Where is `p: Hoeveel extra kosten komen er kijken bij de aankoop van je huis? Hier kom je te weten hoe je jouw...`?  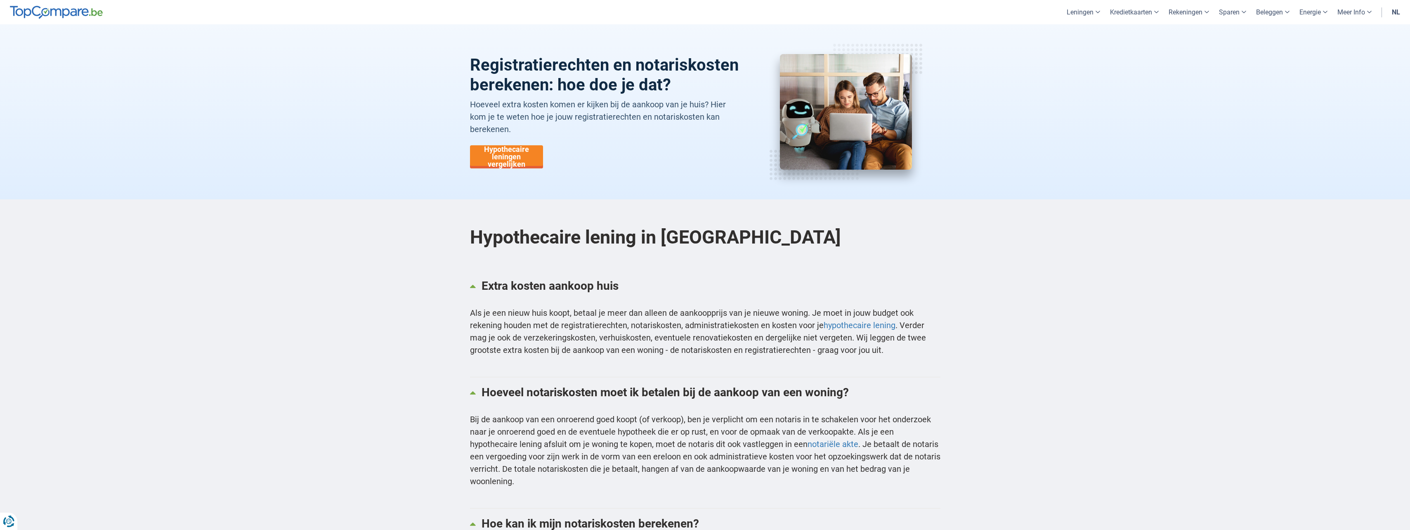 p: Hoeveel extra kosten komen er kijken bij de aankoop van je huis? Hier kom je te weten hoe je jouw... is located at coordinates (604, 117).